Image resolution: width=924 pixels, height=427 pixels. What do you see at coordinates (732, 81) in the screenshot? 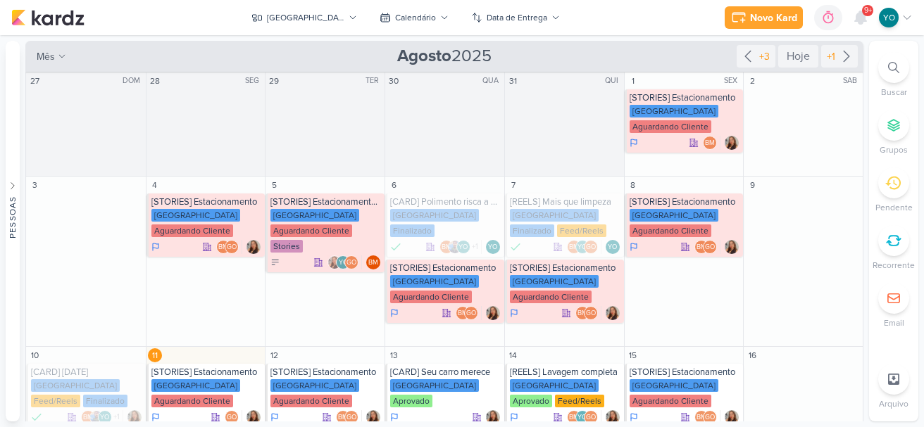
I see `div: SEX` at bounding box center [732, 81].